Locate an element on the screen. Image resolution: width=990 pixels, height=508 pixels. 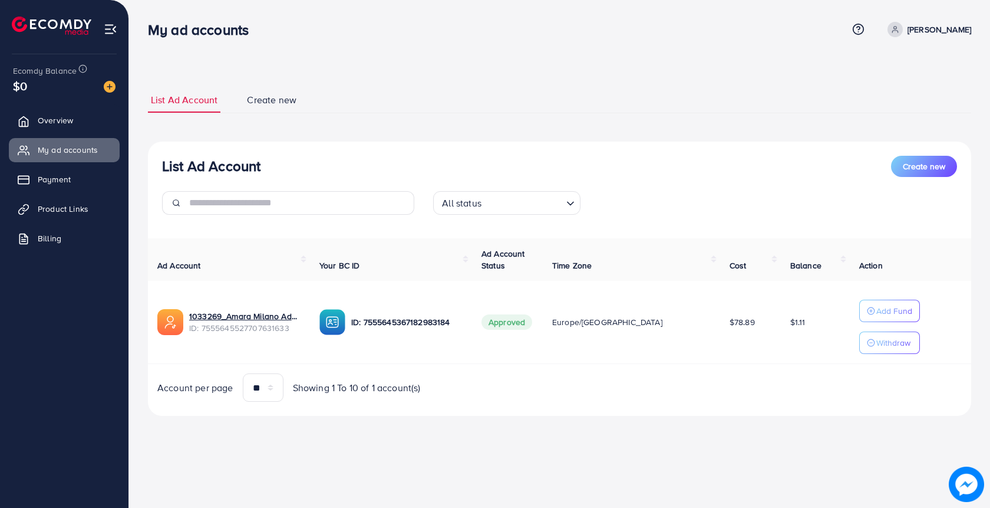
img: menu is located at coordinates (110, 29).